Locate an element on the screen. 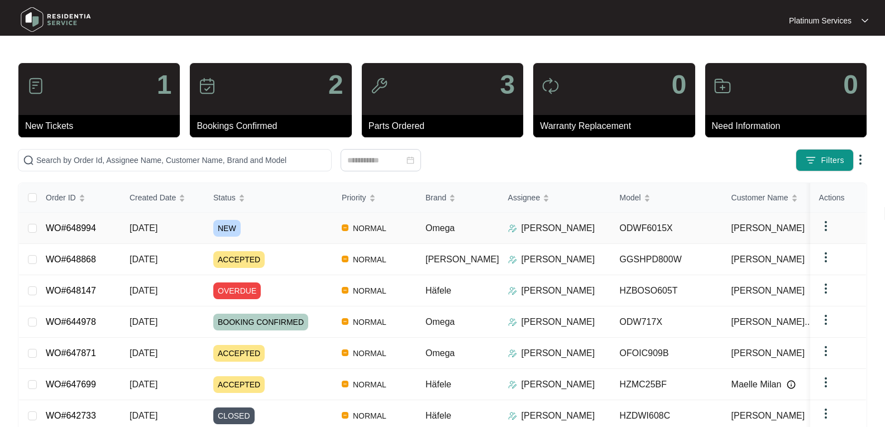 The width and height of the screenshot is (885, 427). span: Filters is located at coordinates (833, 160).